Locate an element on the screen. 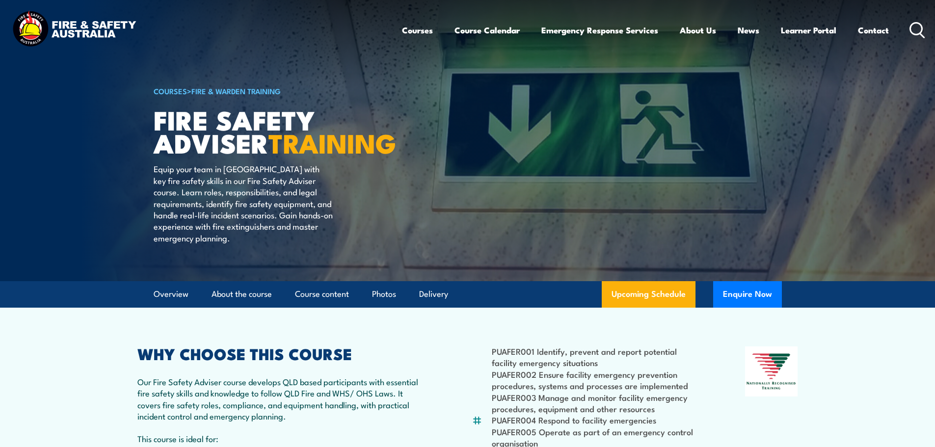  p: This course is ideal for: is located at coordinates (281, 438).